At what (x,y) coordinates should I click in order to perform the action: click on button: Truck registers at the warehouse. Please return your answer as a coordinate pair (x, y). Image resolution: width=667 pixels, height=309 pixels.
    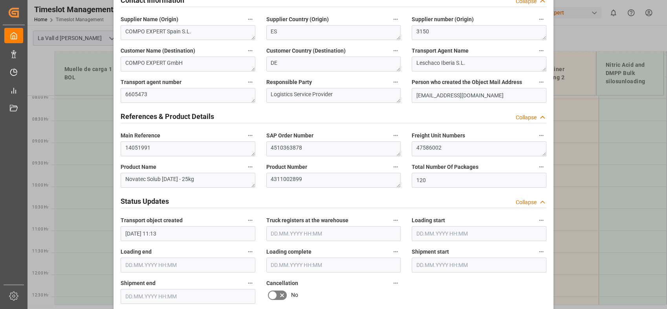
    Looking at the image, I should click on (395, 220).